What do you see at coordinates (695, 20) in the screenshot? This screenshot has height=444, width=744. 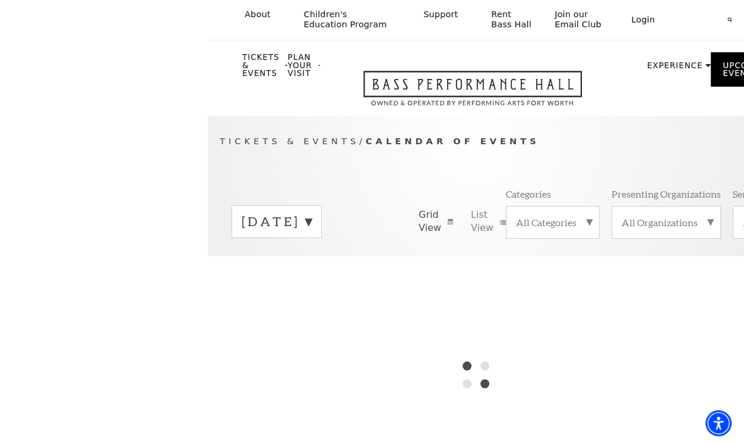 I see `select: Select:` at bounding box center [695, 20].